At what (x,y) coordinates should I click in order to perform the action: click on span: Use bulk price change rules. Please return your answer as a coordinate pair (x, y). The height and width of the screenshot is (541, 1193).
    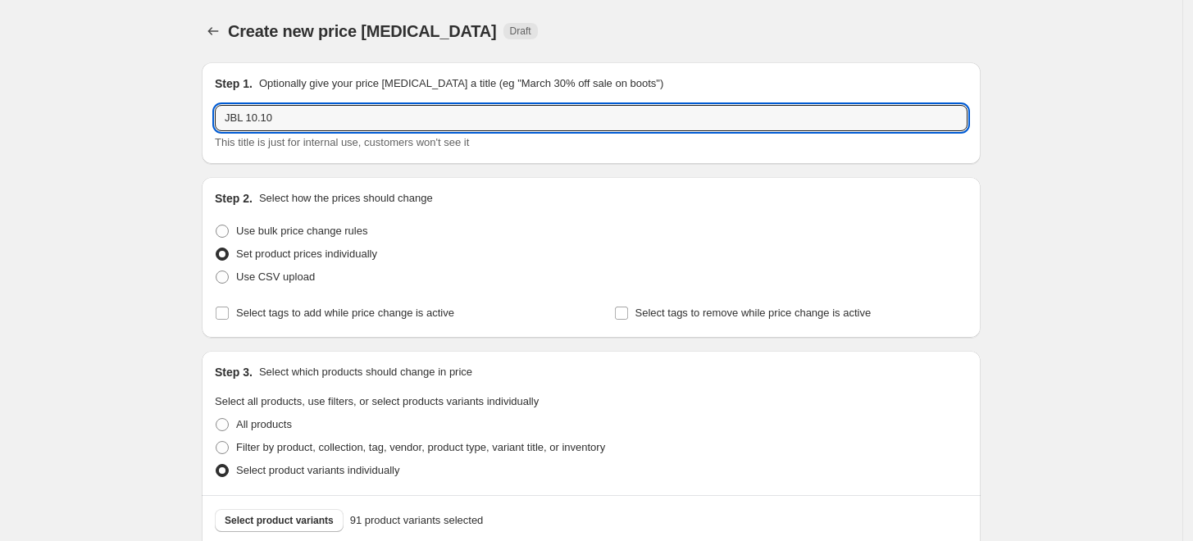
    Looking at the image, I should click on (302, 230).